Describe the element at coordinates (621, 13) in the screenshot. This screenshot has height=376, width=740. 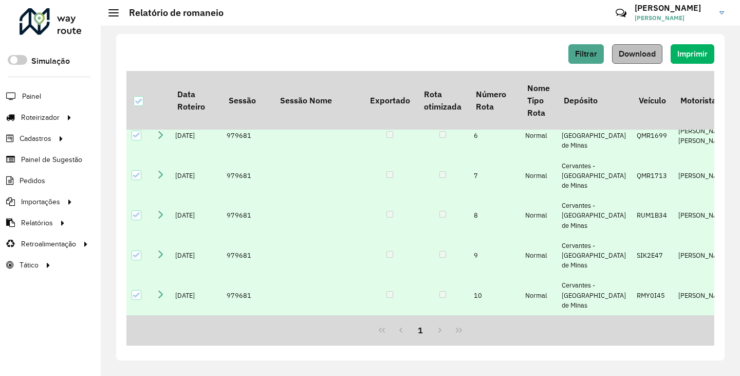
I see `a: Contato Rápido` at that location.